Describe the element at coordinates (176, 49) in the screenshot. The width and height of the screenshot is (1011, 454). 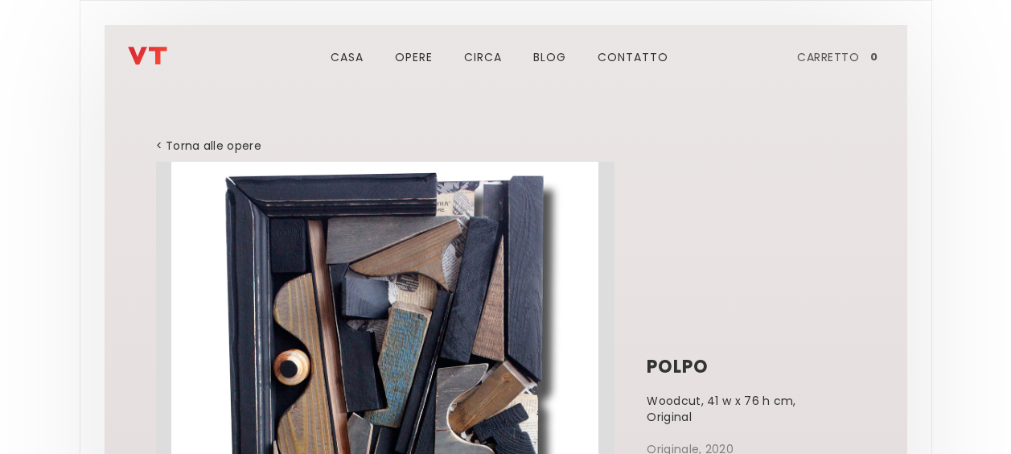
I see `a: casa` at that location.